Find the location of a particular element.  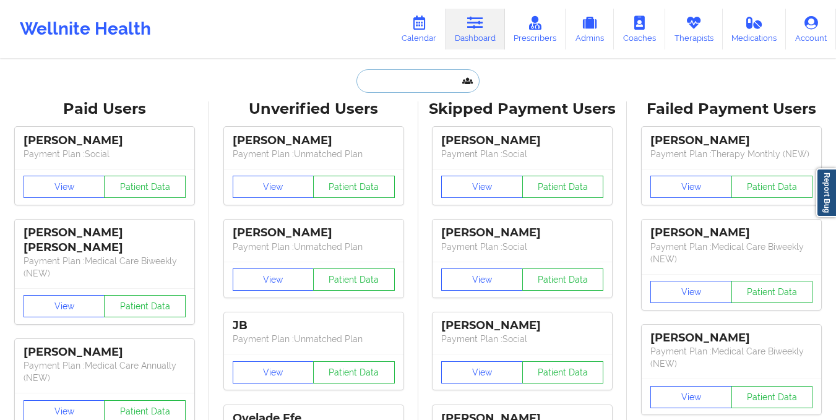

a: Prescribers is located at coordinates (536, 29).